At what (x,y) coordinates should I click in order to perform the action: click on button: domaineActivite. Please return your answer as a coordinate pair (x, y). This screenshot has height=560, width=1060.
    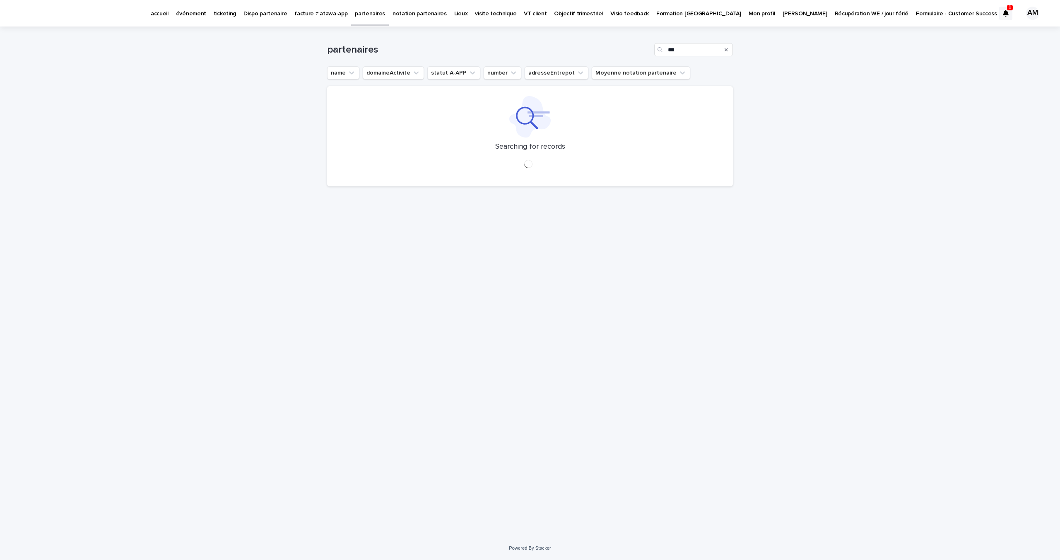
    Looking at the image, I should click on (393, 73).